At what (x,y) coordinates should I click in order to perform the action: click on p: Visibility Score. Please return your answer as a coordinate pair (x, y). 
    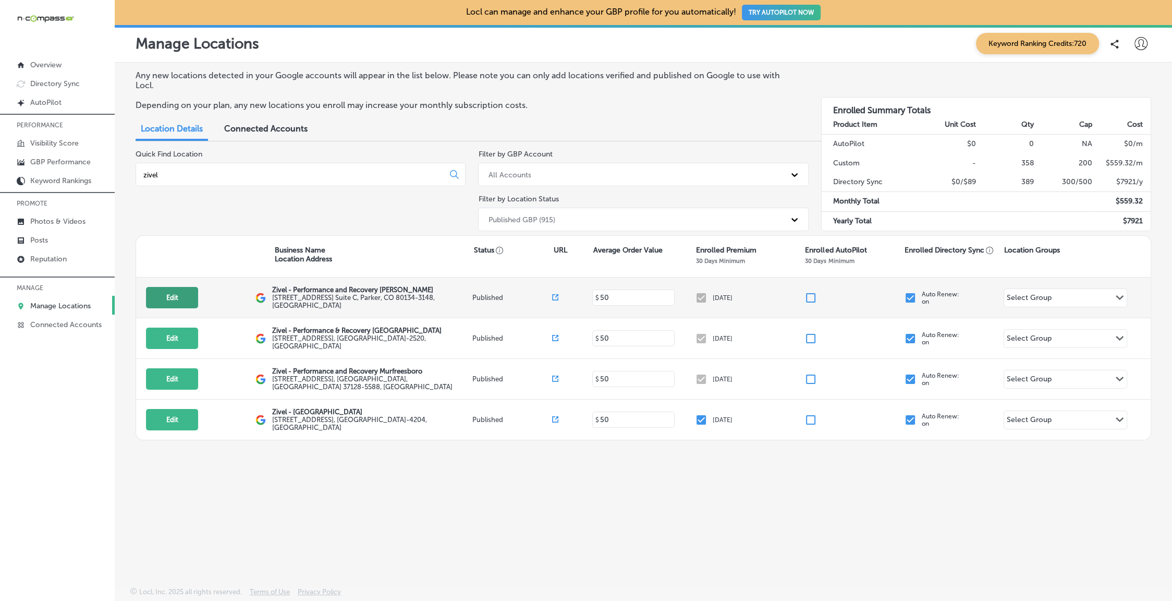
    Looking at the image, I should click on (54, 143).